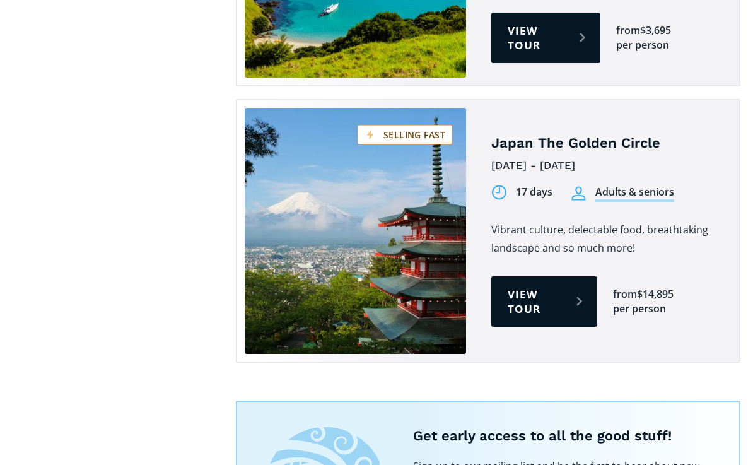 The image size is (753, 465). What do you see at coordinates (605, 239) in the screenshot?
I see `p: Vibrant culture, delectable food, breathtaking landscape and so much more!` at bounding box center [605, 239].